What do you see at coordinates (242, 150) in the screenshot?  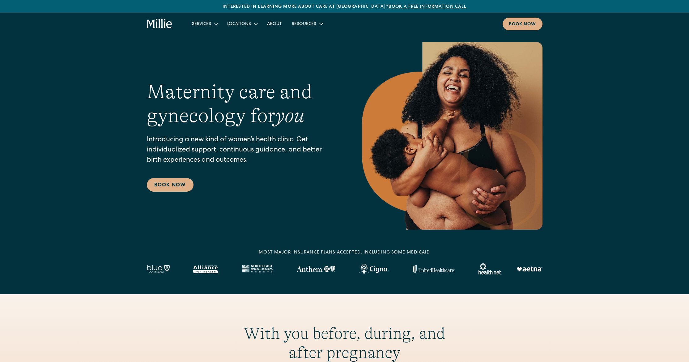 I see `p: Introducing a new kind of women’s health clinic. Get individualized support, continuous guidance,...` at bounding box center [242, 150].